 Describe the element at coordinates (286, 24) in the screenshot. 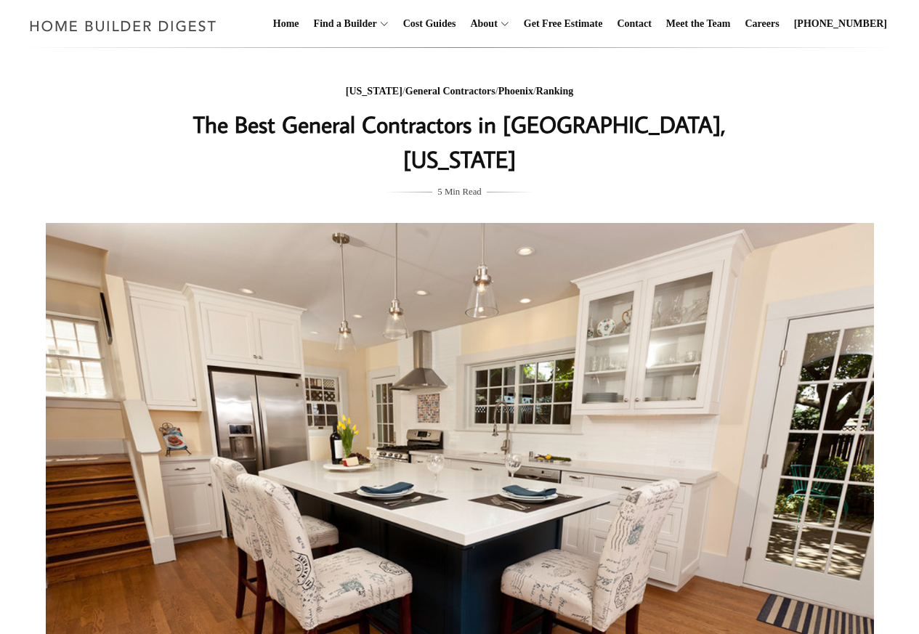

I see `a: Home` at that location.